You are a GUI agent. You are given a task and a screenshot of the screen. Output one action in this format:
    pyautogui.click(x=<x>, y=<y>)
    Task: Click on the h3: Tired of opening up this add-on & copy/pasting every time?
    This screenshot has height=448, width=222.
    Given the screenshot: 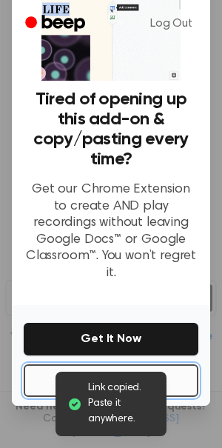 What is the action you would take?
    pyautogui.click(x=111, y=130)
    